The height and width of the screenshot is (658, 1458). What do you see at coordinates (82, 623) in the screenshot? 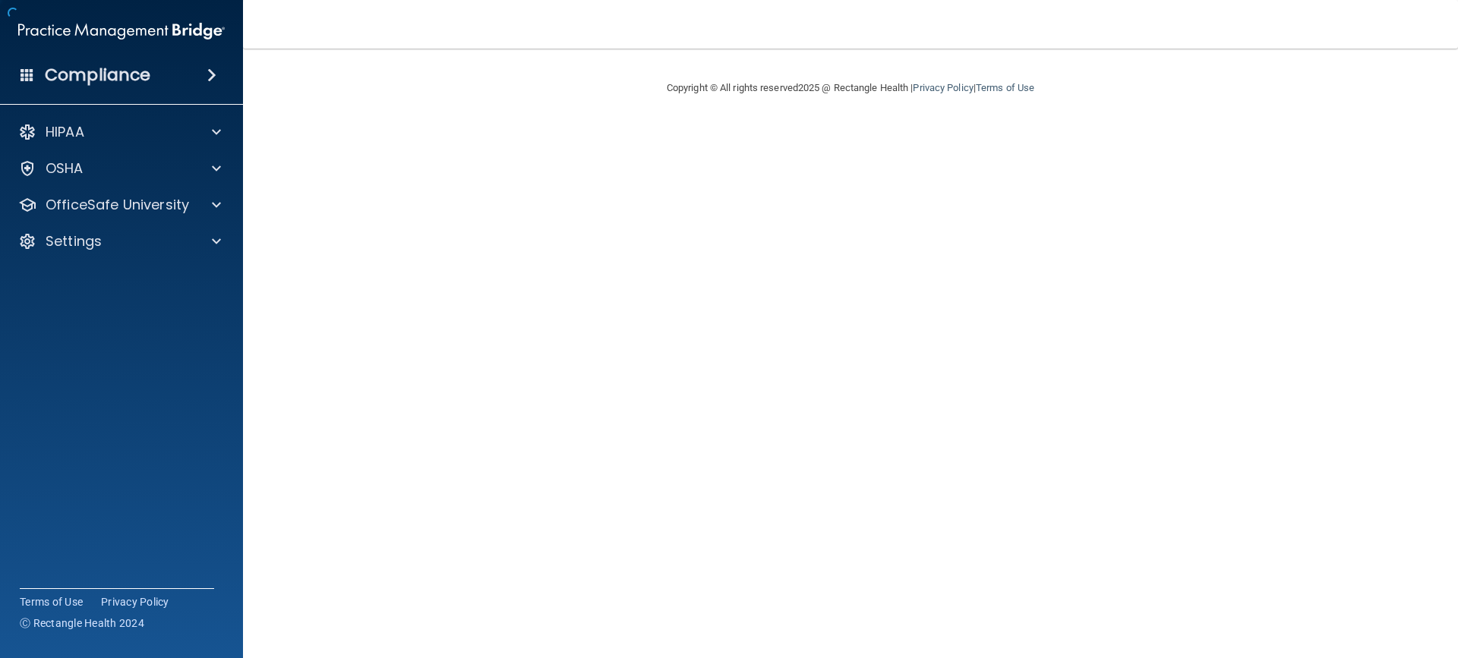
I see `span: Ⓒ Rectangle Health 2024` at bounding box center [82, 623].